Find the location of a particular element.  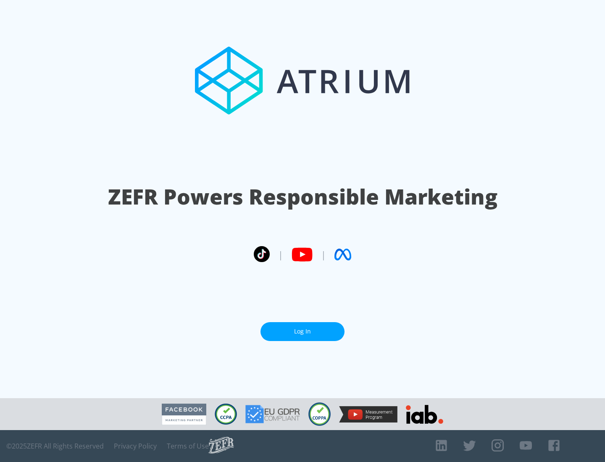

img: YouTube Measurement Program is located at coordinates (368, 414).